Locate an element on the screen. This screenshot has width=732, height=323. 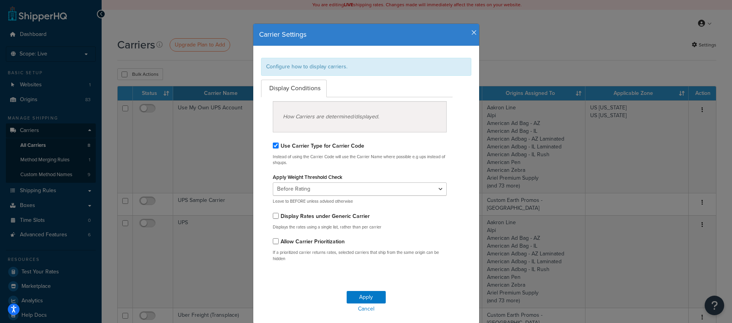
input: Allow Carrier Prioritization is located at coordinates (275, 241).